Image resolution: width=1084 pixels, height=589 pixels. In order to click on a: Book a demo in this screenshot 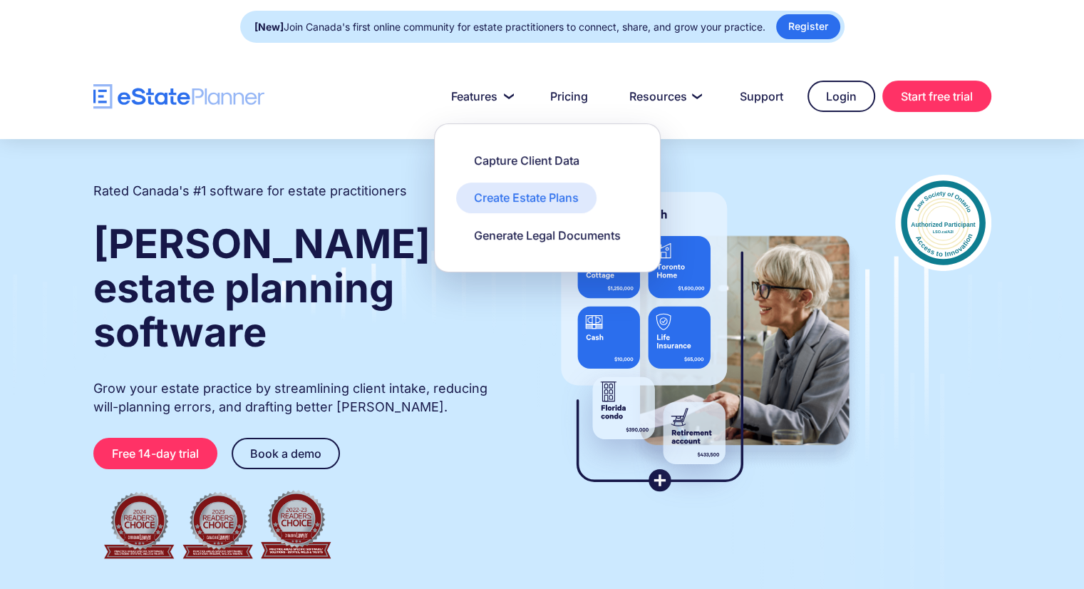, I will do `click(286, 453)`.